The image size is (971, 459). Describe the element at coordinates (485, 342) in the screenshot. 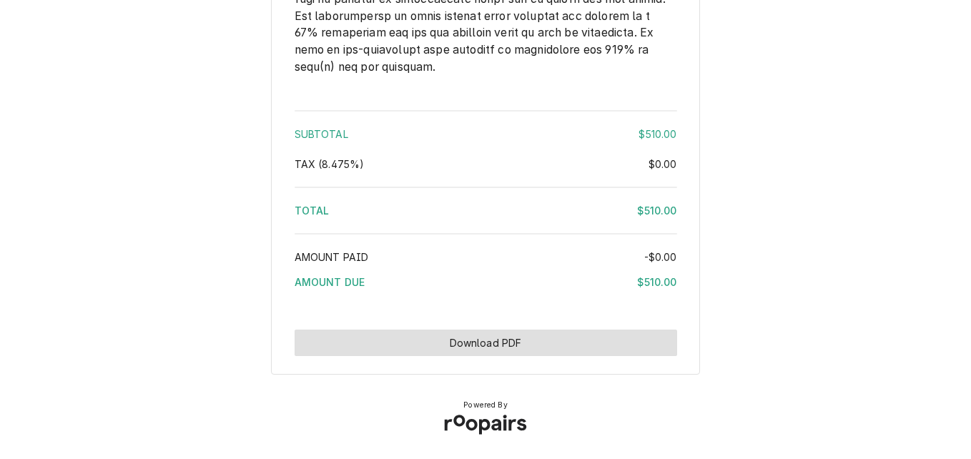

I see `div: Button Group Row` at that location.